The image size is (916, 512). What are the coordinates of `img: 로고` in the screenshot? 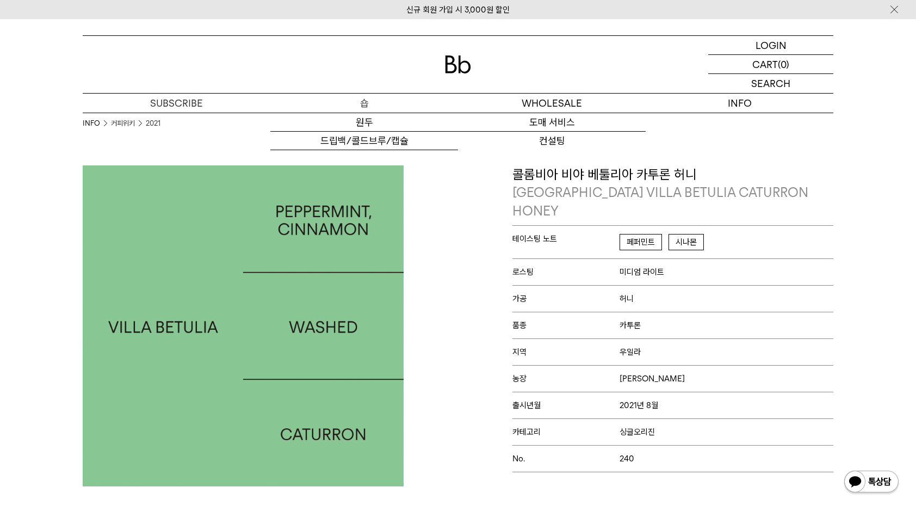 It's located at (458, 64).